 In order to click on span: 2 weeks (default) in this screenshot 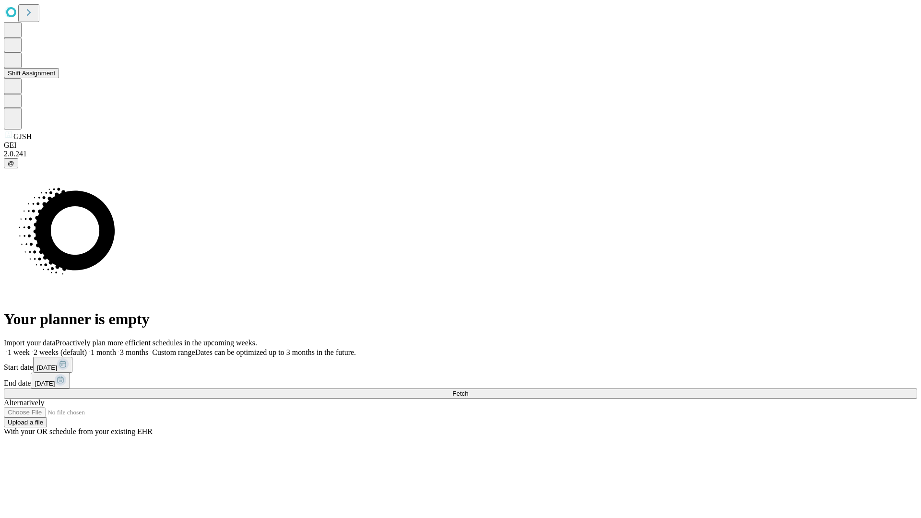, I will do `click(60, 352)`.